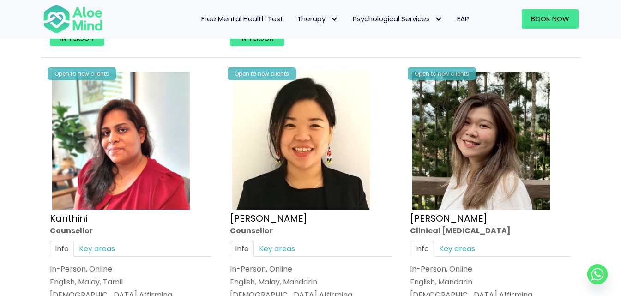 This screenshot has height=296, width=621. I want to click on span: Psychological Services, so click(398, 18).